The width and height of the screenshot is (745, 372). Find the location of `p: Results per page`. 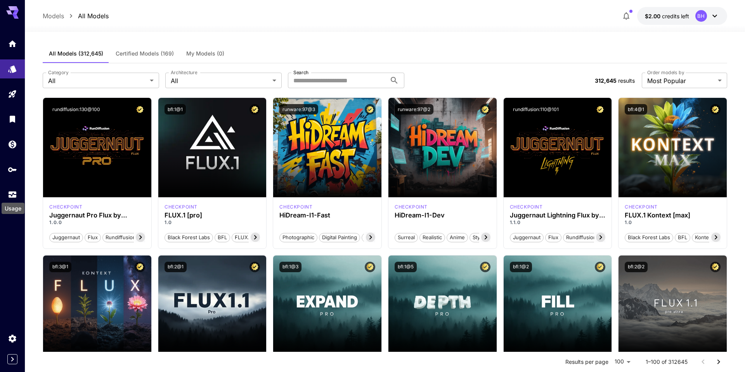

p: Results per page is located at coordinates (587, 362).